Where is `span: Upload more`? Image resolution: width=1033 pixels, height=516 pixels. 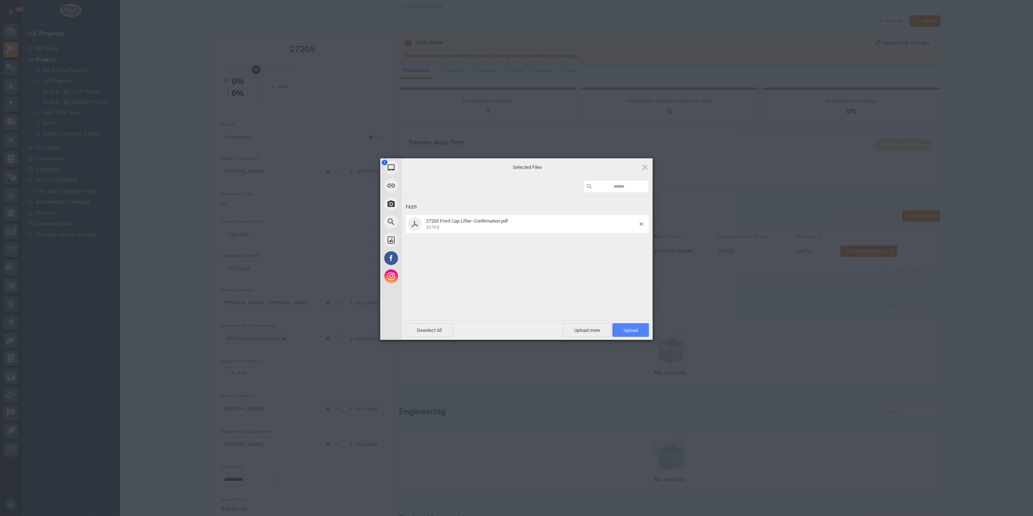 span: Upload more is located at coordinates (587, 330).